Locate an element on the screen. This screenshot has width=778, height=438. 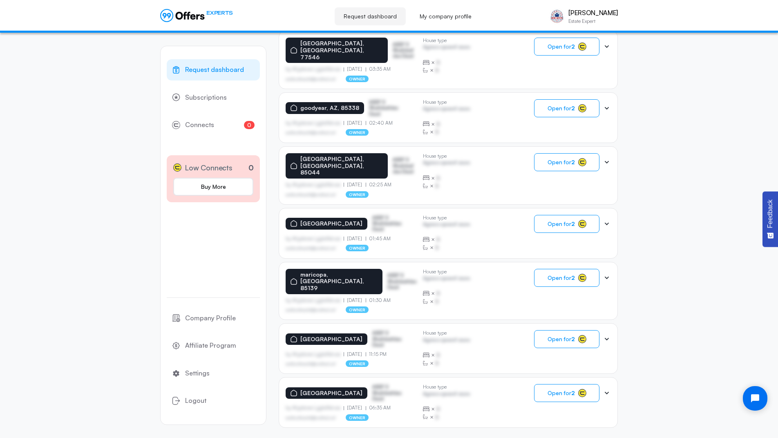
img: Ernesto Matos is located at coordinates (557, 16).